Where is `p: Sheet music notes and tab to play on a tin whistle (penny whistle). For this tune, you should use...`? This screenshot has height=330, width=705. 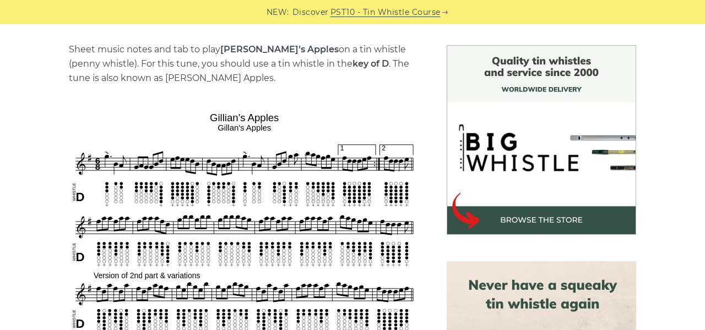 p: Sheet music notes and tab to play on a tin whistle (penny whistle). For this tune, you should use... is located at coordinates (245, 64).